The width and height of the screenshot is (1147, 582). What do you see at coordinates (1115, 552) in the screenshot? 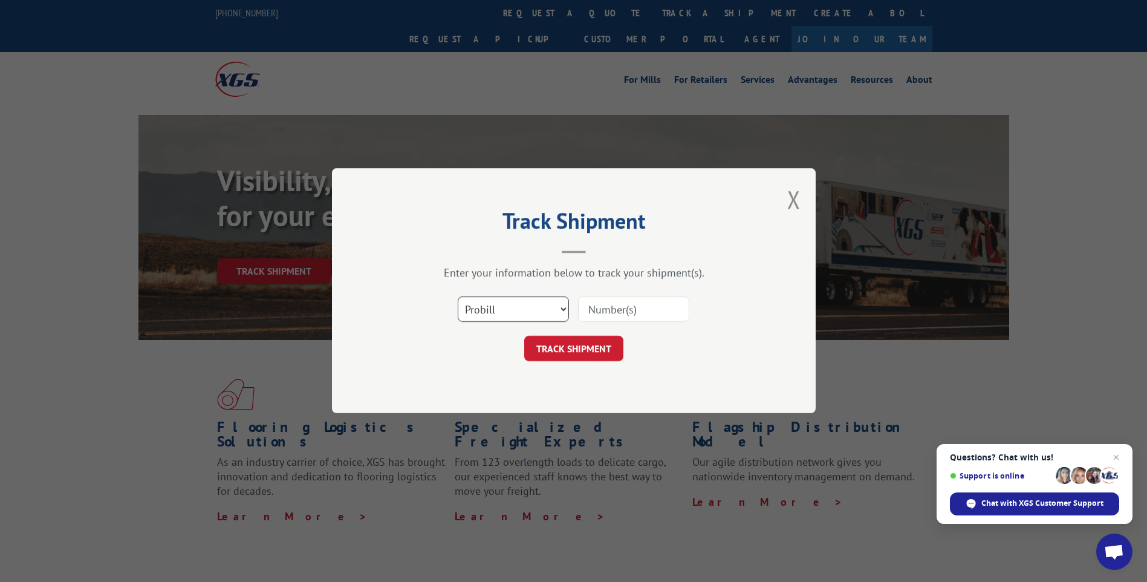
I see `div: Open chat` at bounding box center [1115, 552].